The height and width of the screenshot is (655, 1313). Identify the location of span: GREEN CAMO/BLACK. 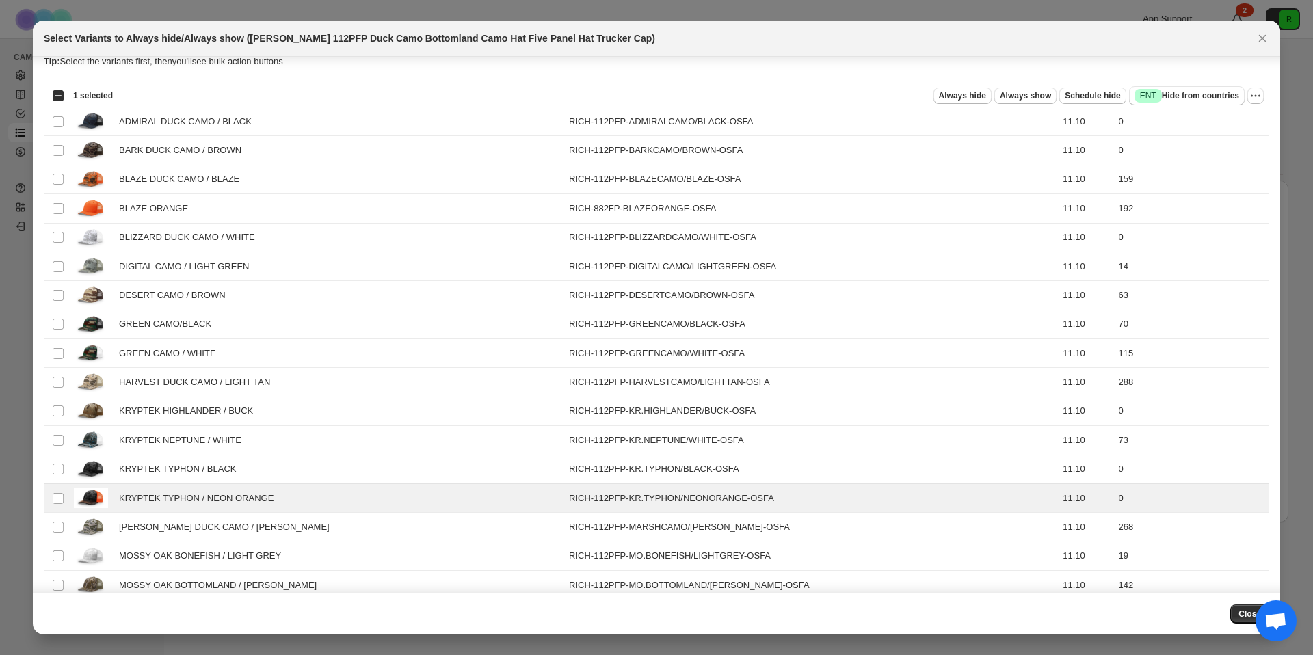
(169, 324).